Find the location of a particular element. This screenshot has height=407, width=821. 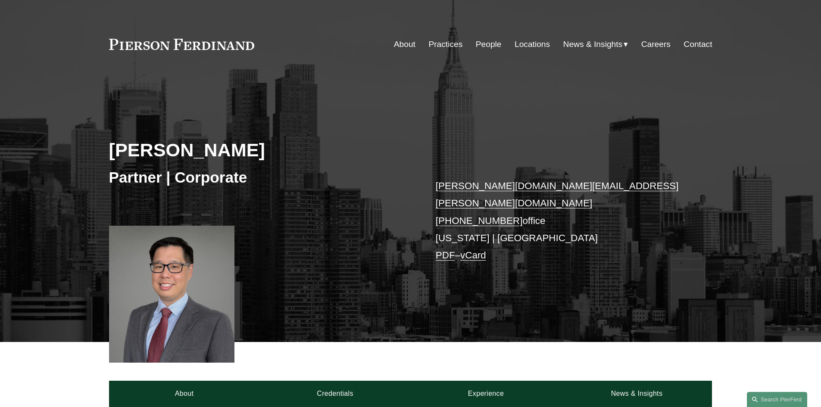

a: vCard is located at coordinates (473, 255).